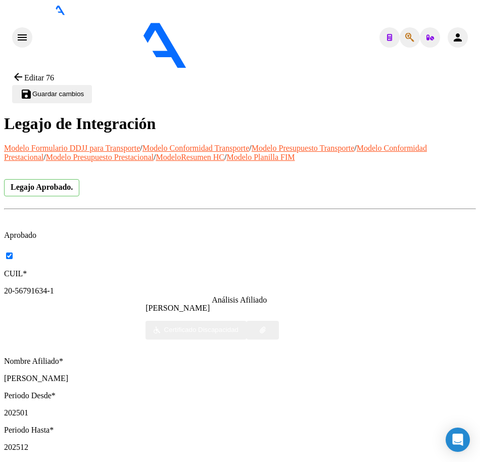  I want to click on span: Certificado Discapacidad, so click(201, 330).